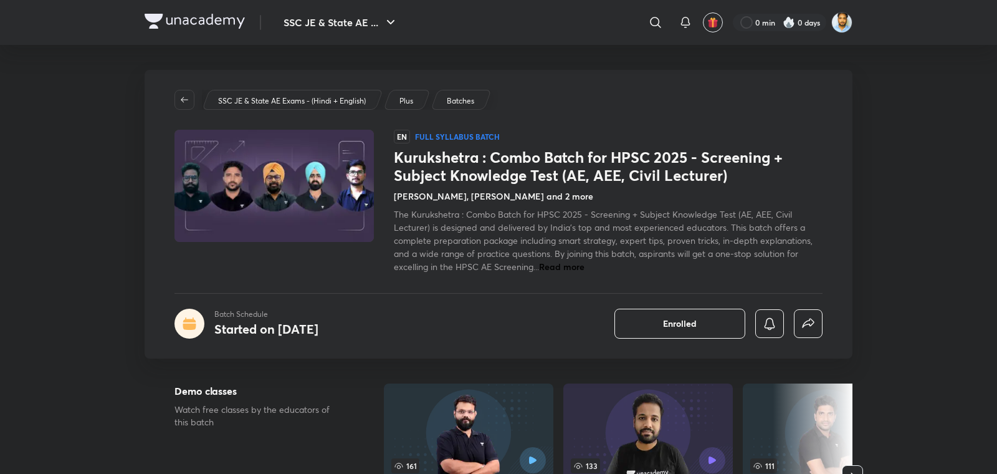  Describe the element at coordinates (274, 186) in the screenshot. I see `img: Thumbnail` at that location.